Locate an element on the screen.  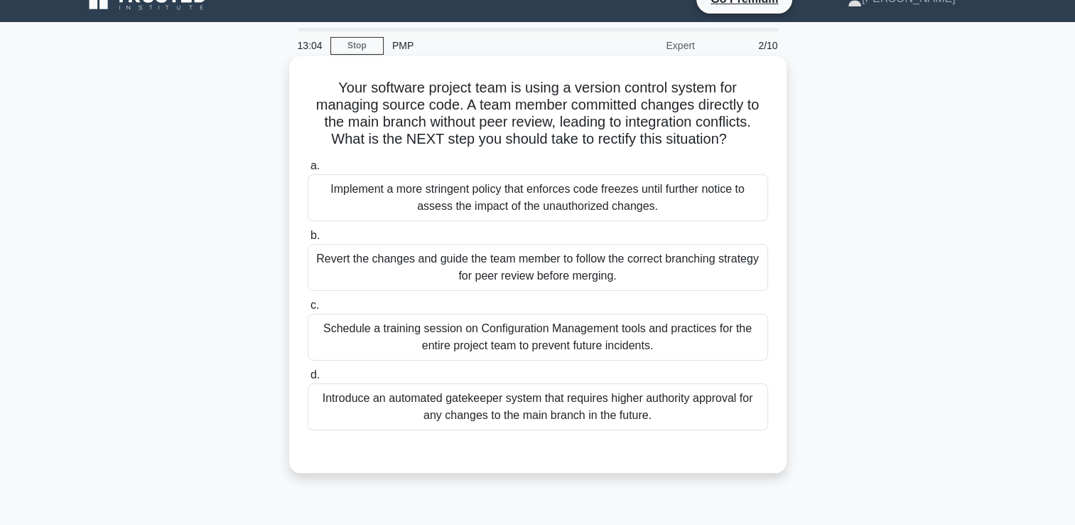
div: Schedule a training session on Configuration Management tools and practices for the entire projec... is located at coordinates (538, 337).